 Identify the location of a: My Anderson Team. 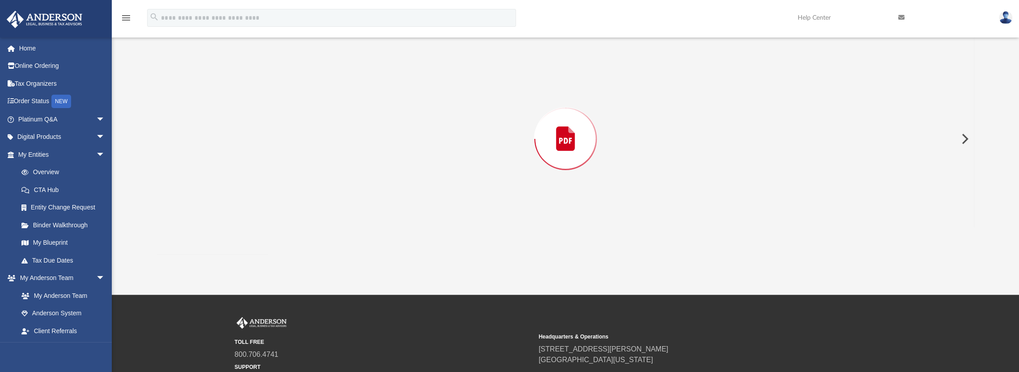
(61, 296).